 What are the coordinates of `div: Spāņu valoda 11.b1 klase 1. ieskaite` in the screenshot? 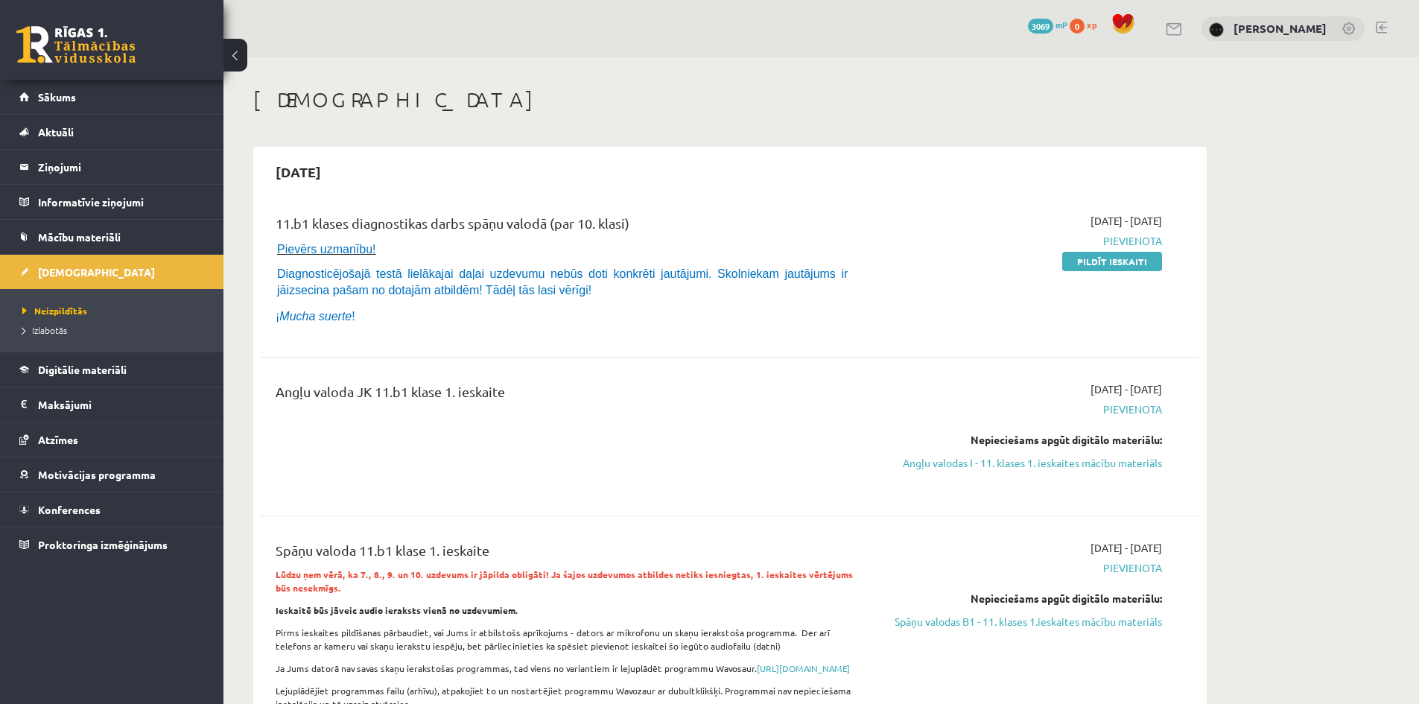 It's located at (567, 553).